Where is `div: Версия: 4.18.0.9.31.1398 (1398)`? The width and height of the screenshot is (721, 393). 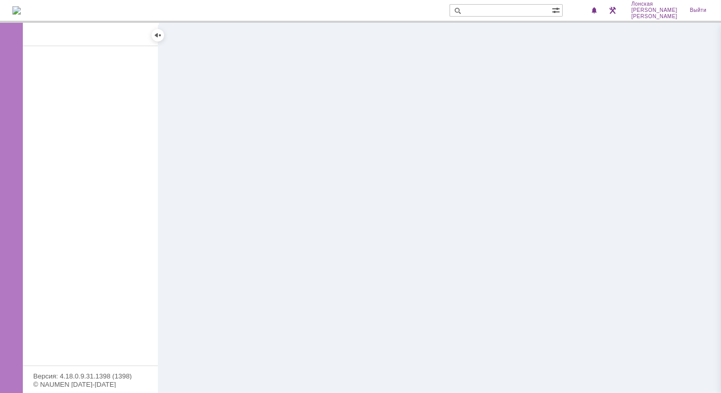
div: Версия: 4.18.0.9.31.1398 (1398) is located at coordinates (90, 376).